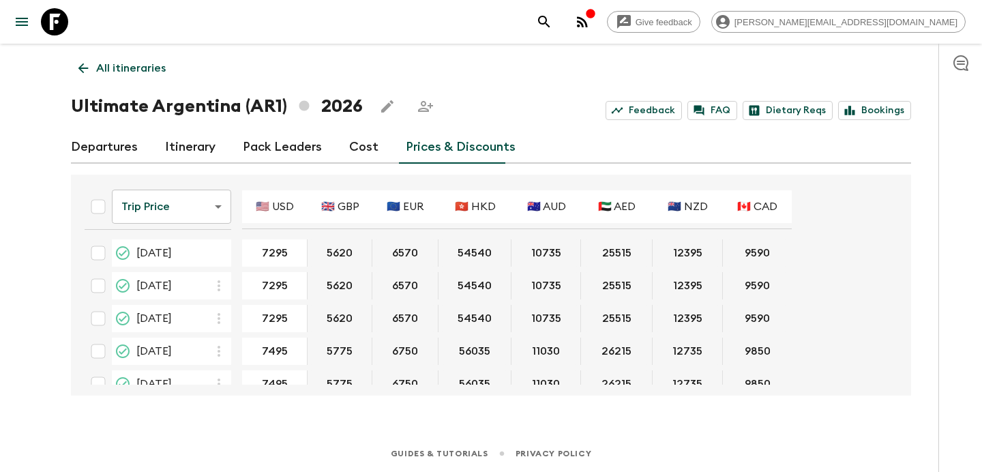  Describe the element at coordinates (654, 22) in the screenshot. I see `a: Give feedback` at that location.